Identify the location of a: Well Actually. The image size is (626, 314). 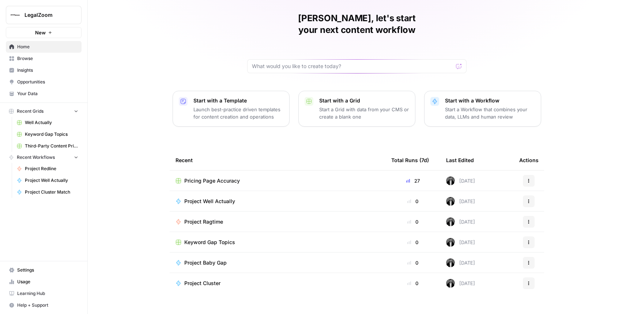
(48, 123).